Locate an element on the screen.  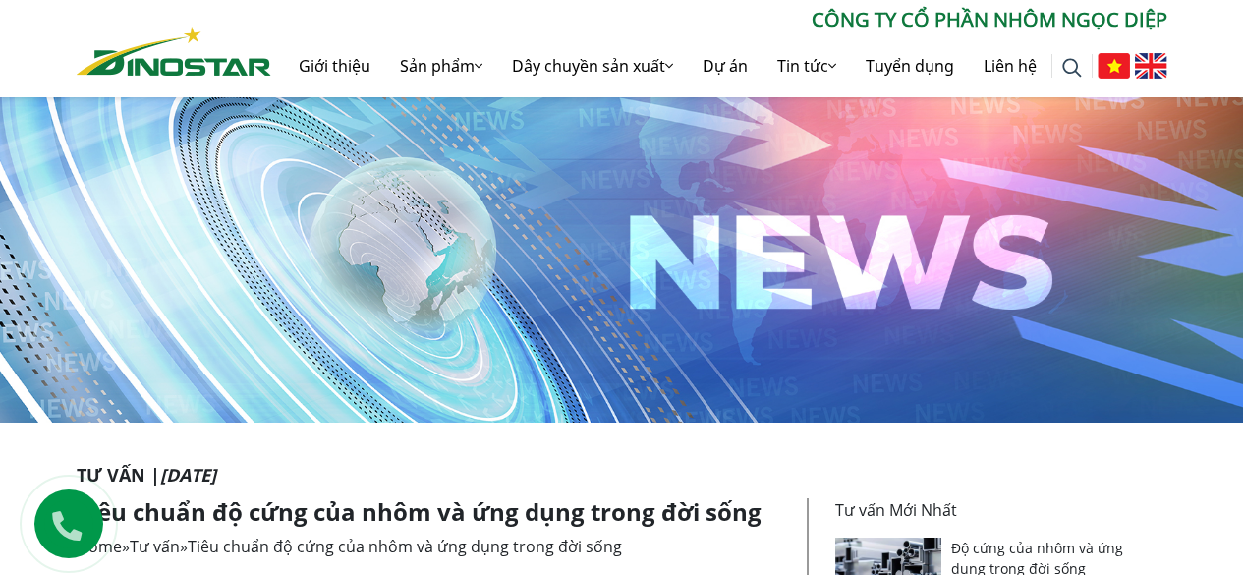
a: Tin tức is located at coordinates (807, 66).